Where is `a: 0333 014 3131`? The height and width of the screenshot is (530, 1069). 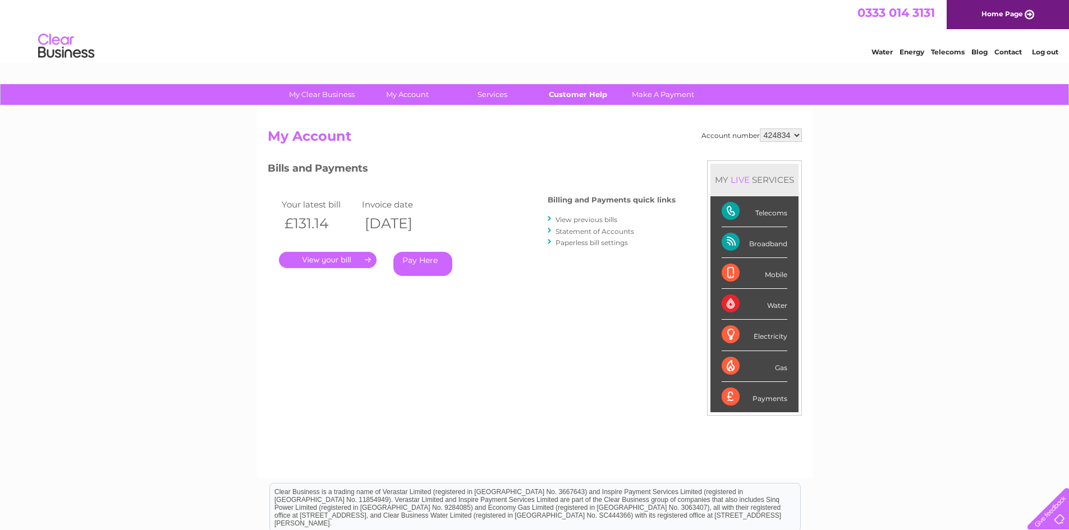 a: 0333 014 3131 is located at coordinates (896, 12).